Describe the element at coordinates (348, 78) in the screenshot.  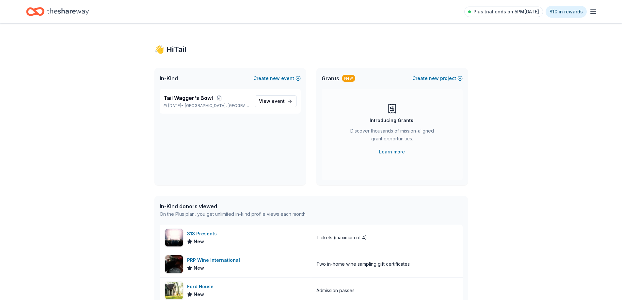
I see `div: New` at that location.